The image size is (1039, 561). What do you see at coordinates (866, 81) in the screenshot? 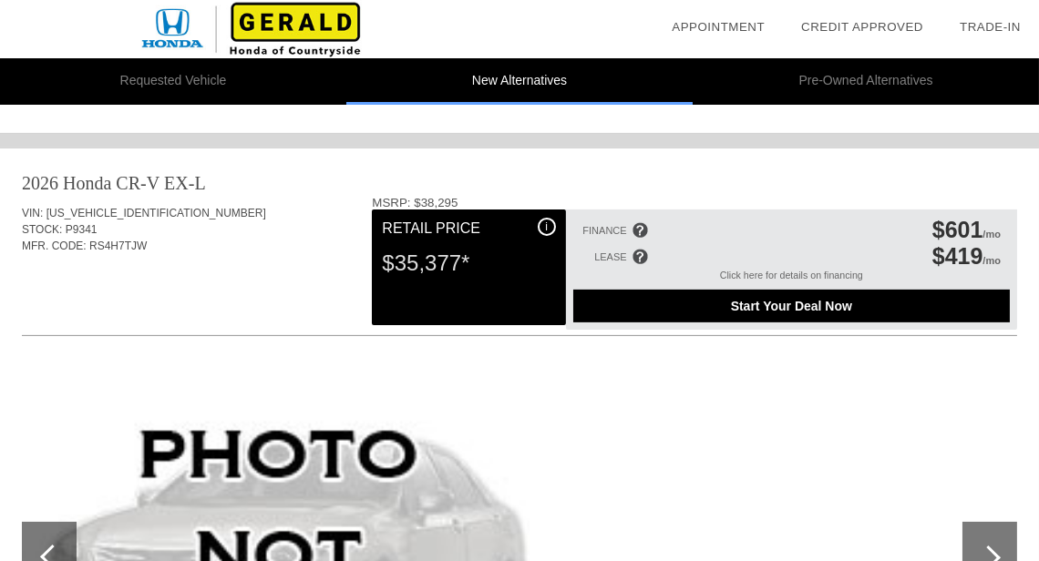
I see `li: Pre-Owned Alternatives` at bounding box center [866, 81].